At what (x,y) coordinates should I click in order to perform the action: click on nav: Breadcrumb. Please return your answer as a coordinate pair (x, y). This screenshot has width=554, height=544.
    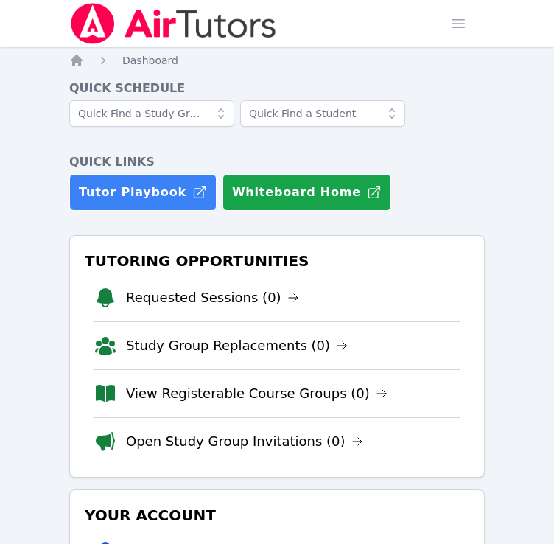
    Looking at the image, I should click on (277, 60).